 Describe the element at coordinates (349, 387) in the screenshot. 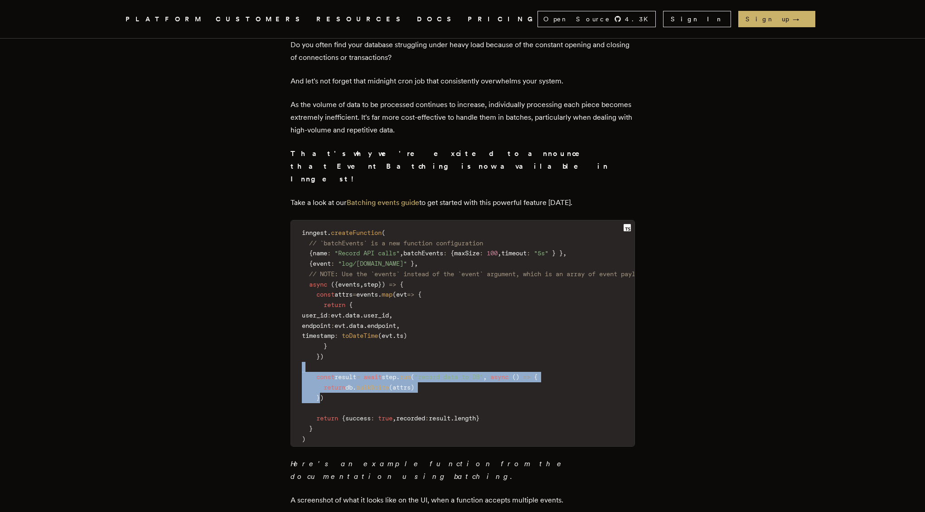

I see `span: db` at that location.